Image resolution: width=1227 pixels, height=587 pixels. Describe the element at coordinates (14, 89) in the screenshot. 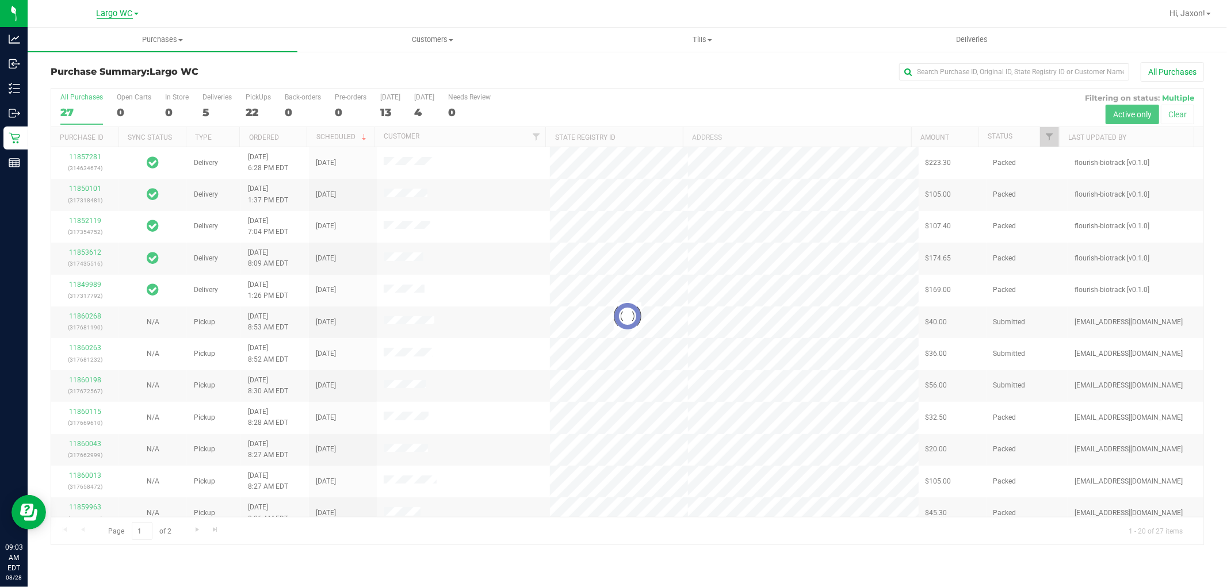

I see `inline-svg: Inventory` at that location.